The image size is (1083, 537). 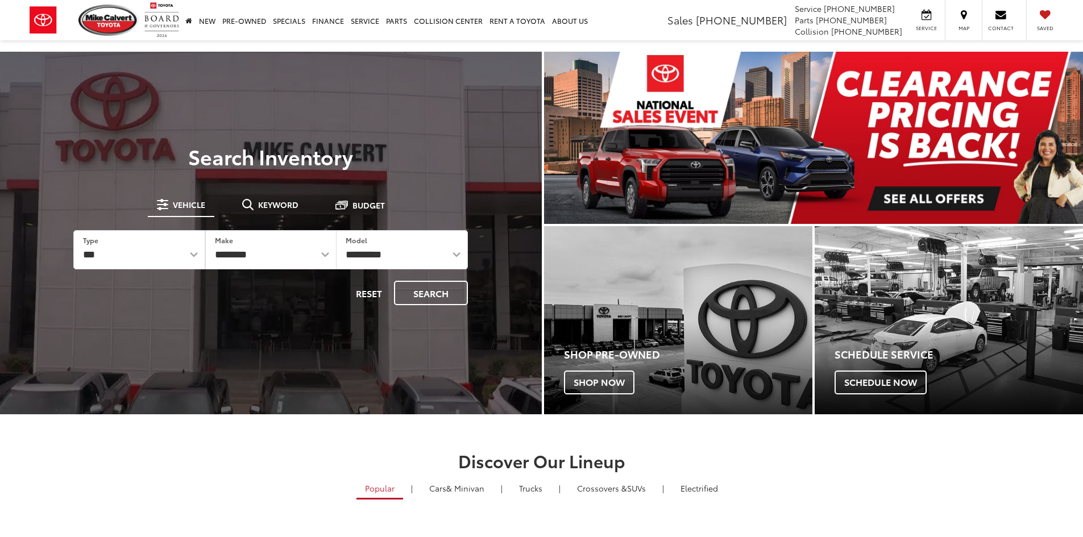 I want to click on a: Electrified, so click(x=699, y=488).